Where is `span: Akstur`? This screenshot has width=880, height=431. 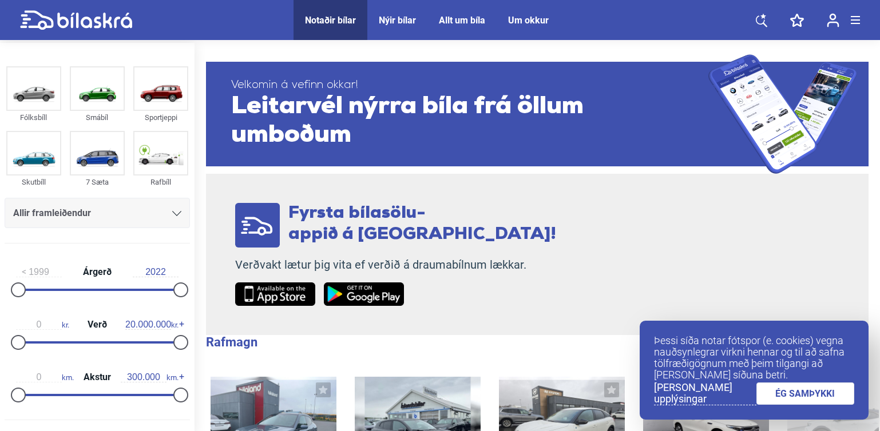
span: Akstur is located at coordinates (97, 378).